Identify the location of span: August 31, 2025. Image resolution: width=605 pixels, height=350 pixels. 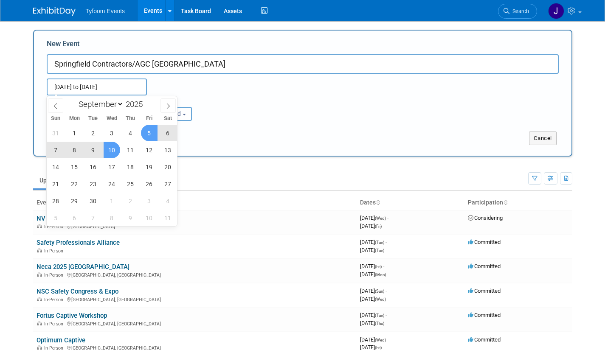
(56, 133).